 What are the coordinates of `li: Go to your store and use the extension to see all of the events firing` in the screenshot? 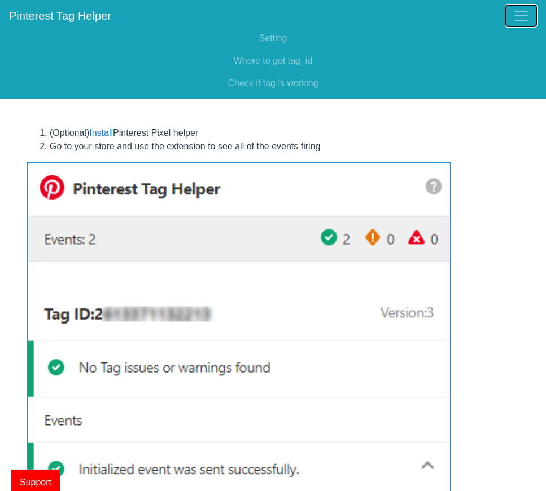 It's located at (284, 147).